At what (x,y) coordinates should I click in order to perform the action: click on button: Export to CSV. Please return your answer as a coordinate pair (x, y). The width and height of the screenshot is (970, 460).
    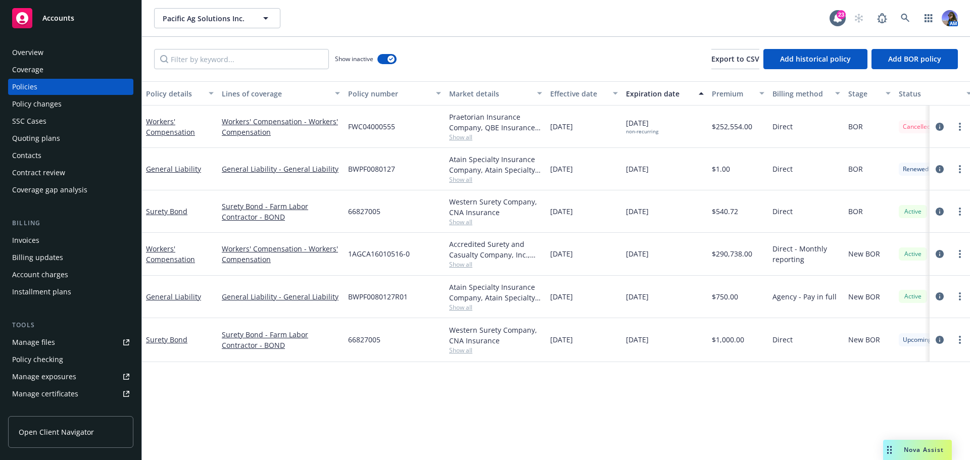
    Looking at the image, I should click on (735, 59).